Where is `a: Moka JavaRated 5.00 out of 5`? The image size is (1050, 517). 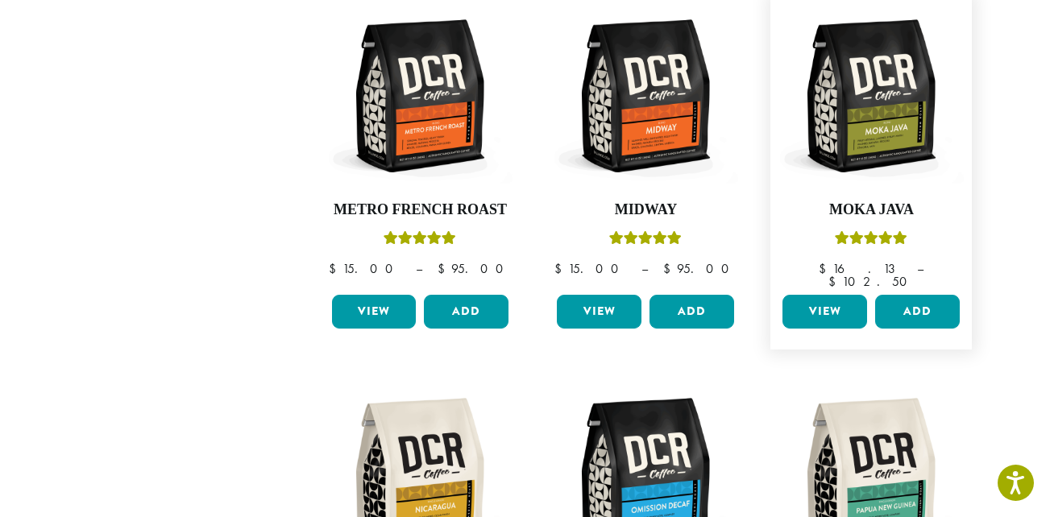 a: Moka JavaRated 5.00 out of 5 is located at coordinates (871, 146).